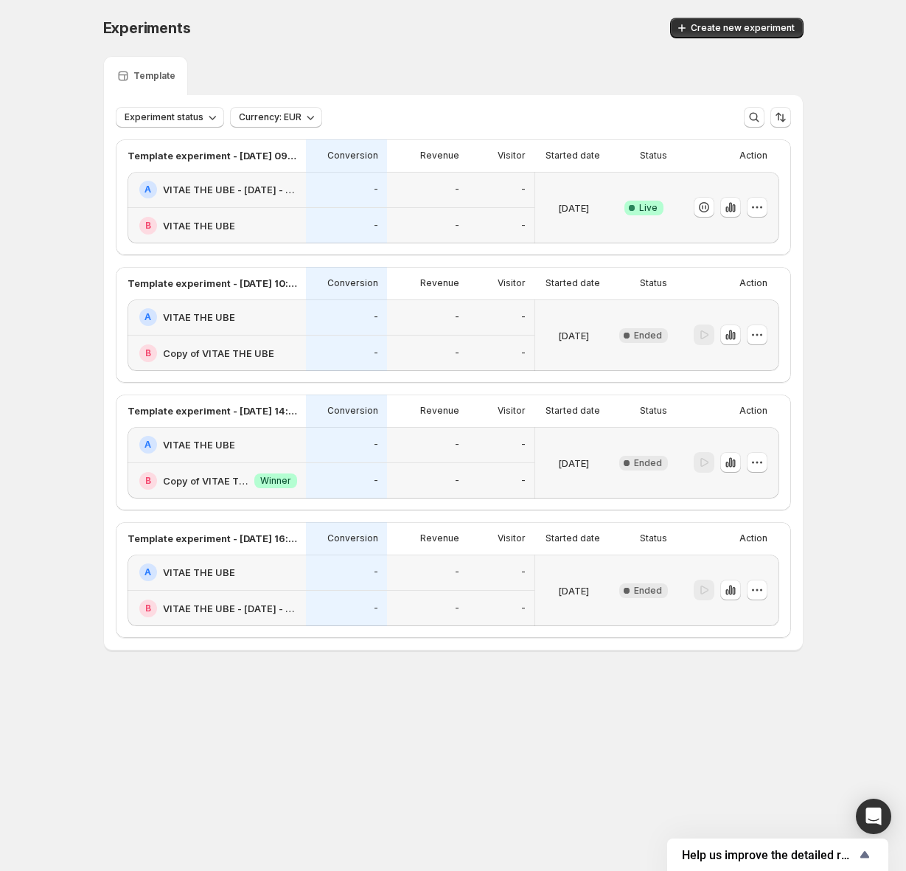 This screenshot has width=906, height=871. Describe the element at coordinates (170, 117) in the screenshot. I see `button: Experiment status` at that location.